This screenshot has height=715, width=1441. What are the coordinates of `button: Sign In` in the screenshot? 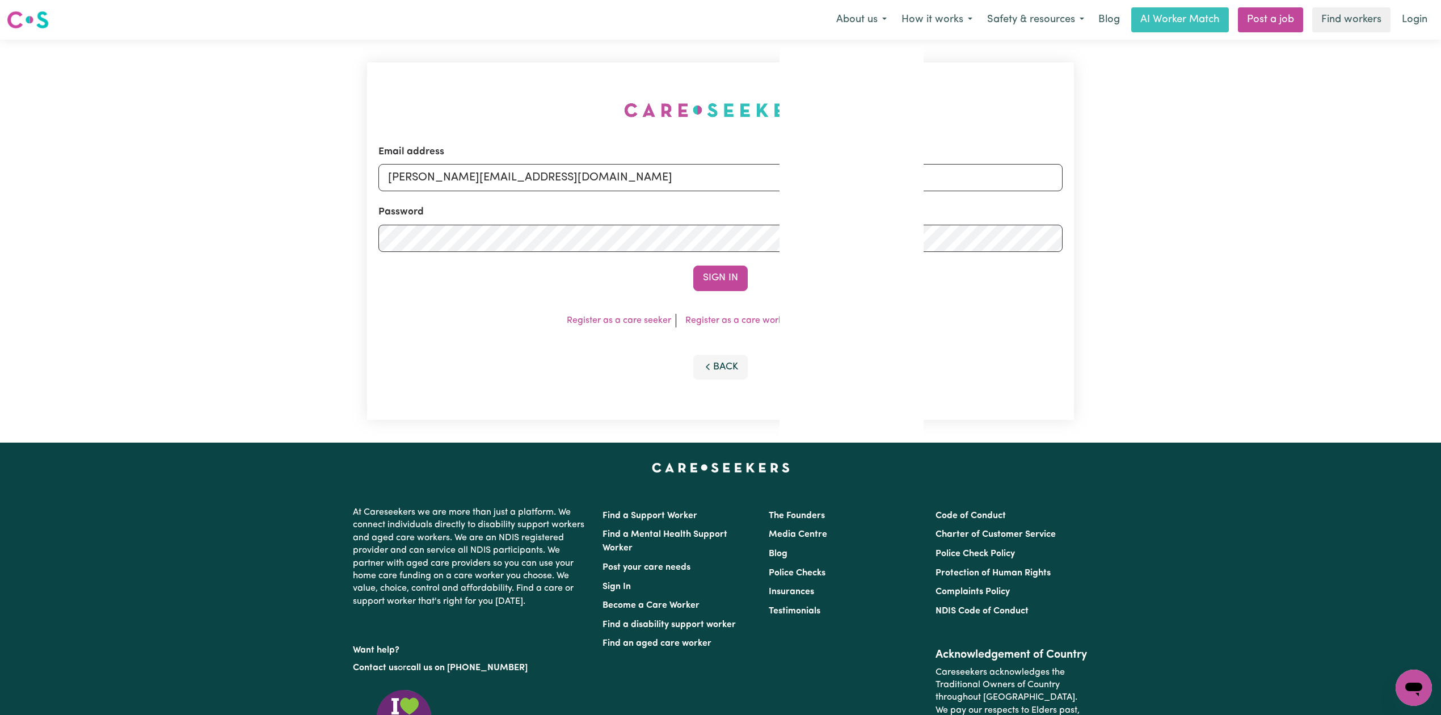 It's located at (721, 278).